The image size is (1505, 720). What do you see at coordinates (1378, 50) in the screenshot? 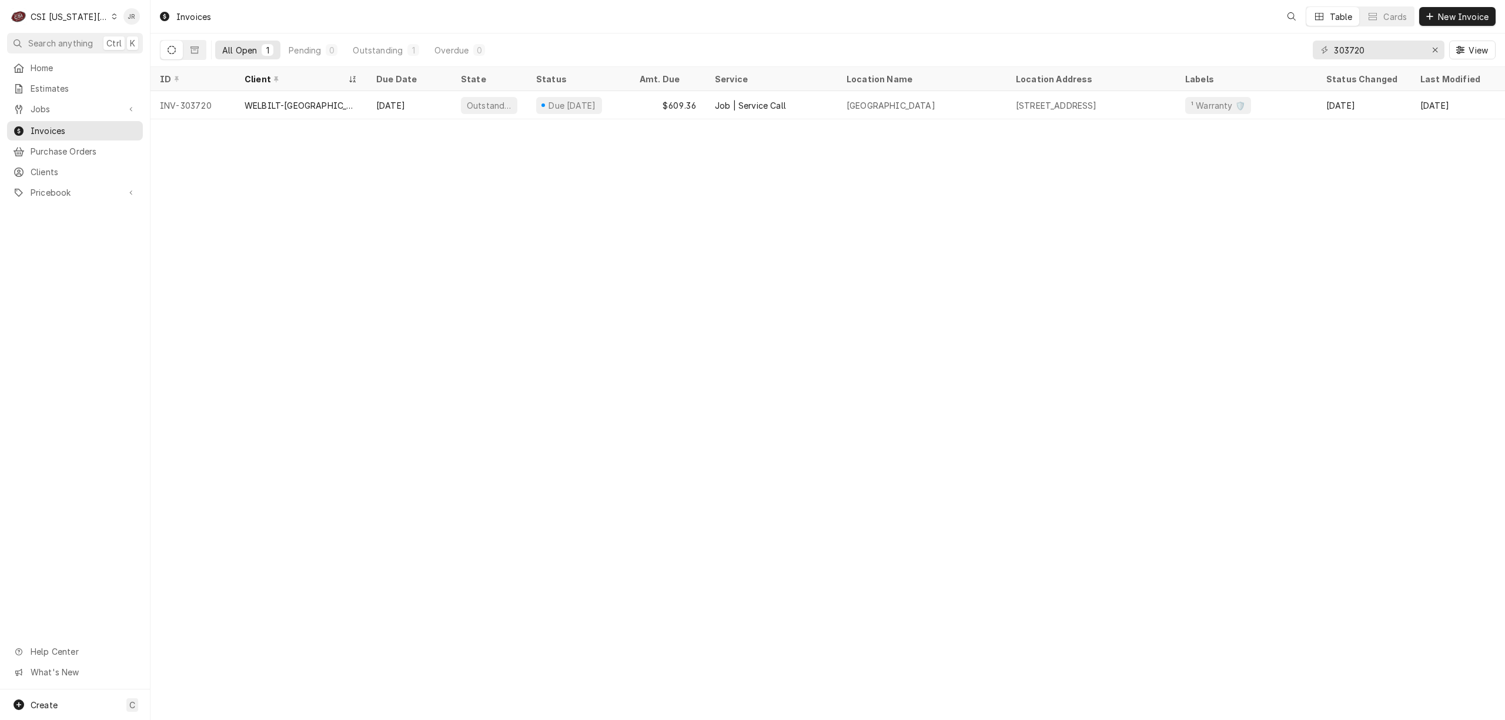
I see `input: Keyword search` at bounding box center [1378, 50].